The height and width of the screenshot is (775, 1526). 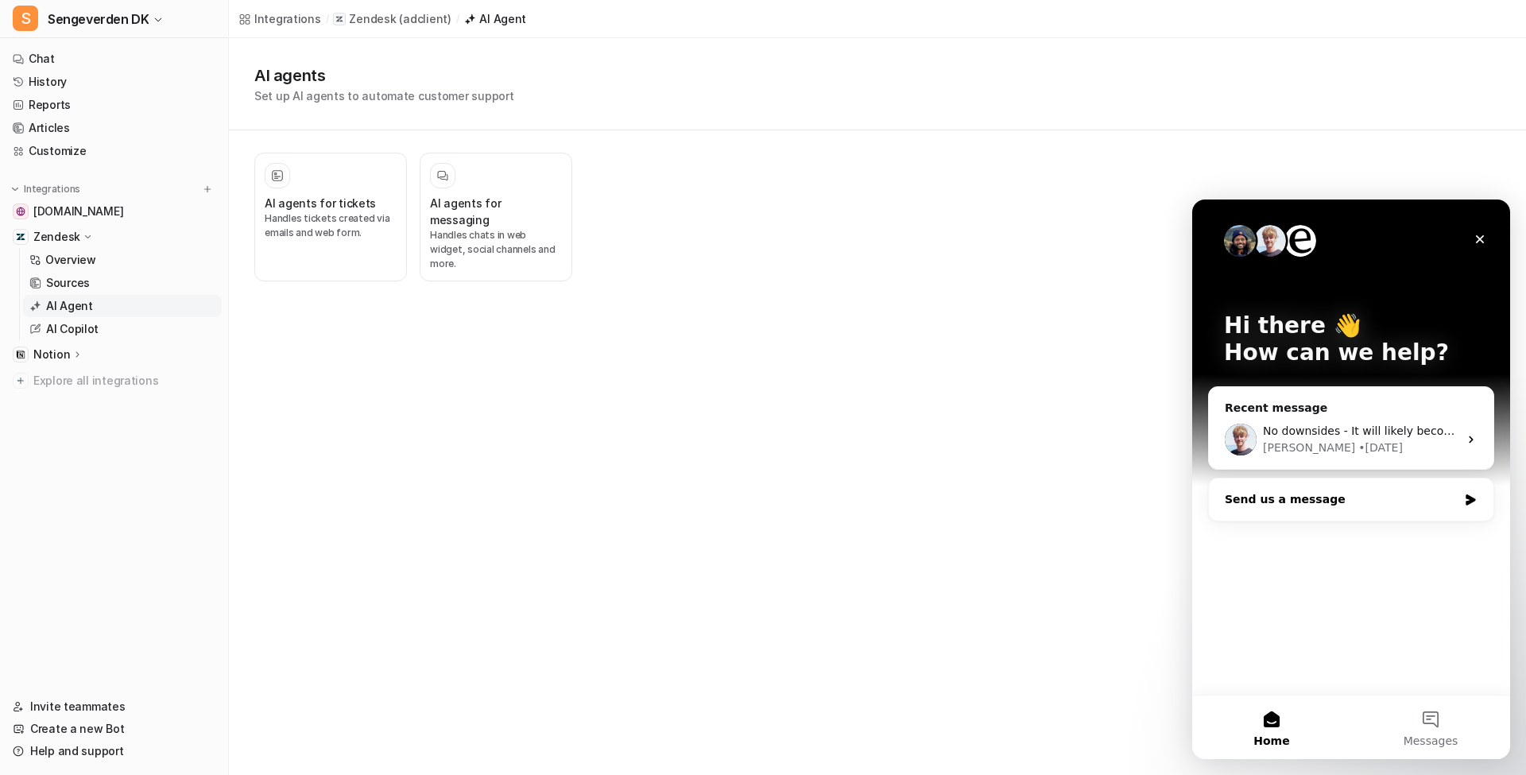 I want to click on span: S, so click(x=25, y=18).